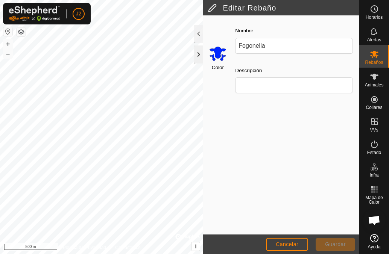 The image size is (389, 254). What do you see at coordinates (283, 8) in the screenshot?
I see `h2: Editar Rebaño` at bounding box center [283, 8].